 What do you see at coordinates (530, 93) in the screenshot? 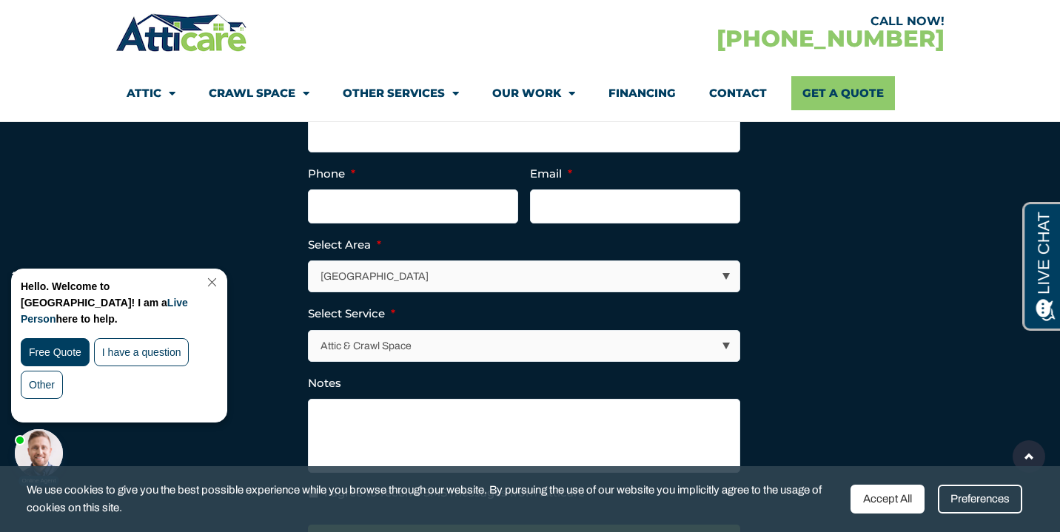
I see `nav: Menu` at bounding box center [530, 93].